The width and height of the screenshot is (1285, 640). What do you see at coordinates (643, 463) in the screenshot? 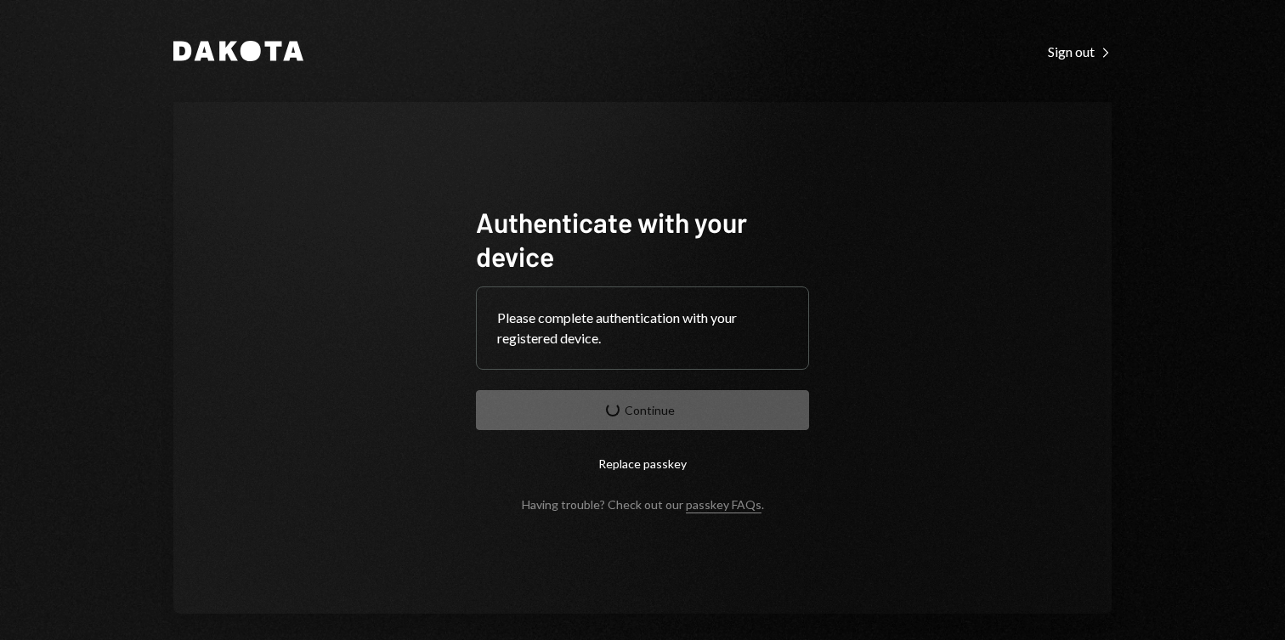
I see `button: Replace passkey` at bounding box center [643, 463].